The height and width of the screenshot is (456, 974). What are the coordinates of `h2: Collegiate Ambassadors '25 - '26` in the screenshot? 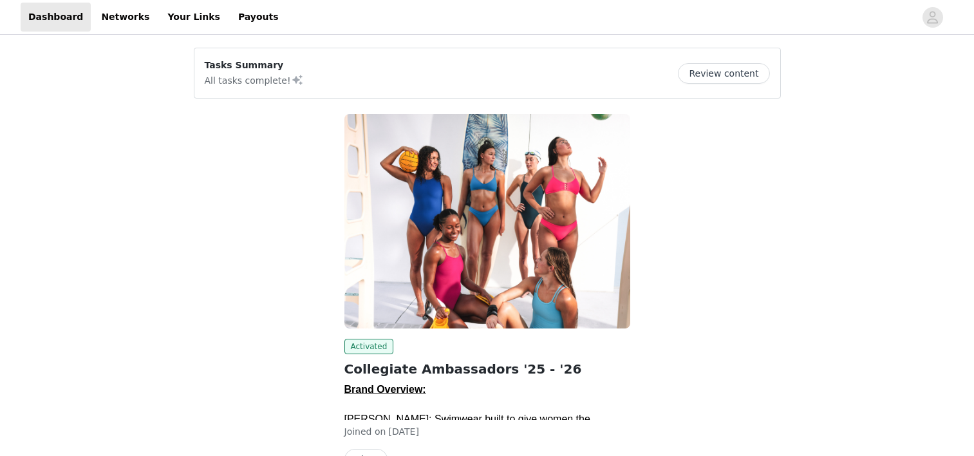 It's located at (488, 369).